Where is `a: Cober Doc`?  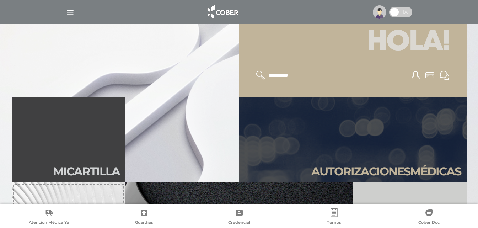
a: Cober Doc is located at coordinates (429, 217).